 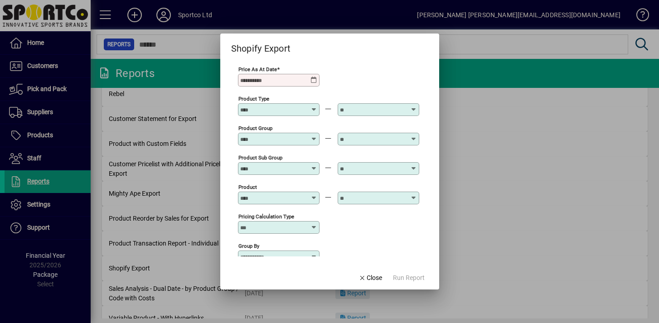 What do you see at coordinates (247, 187) in the screenshot?
I see `mat-label: Product` at bounding box center [247, 187].